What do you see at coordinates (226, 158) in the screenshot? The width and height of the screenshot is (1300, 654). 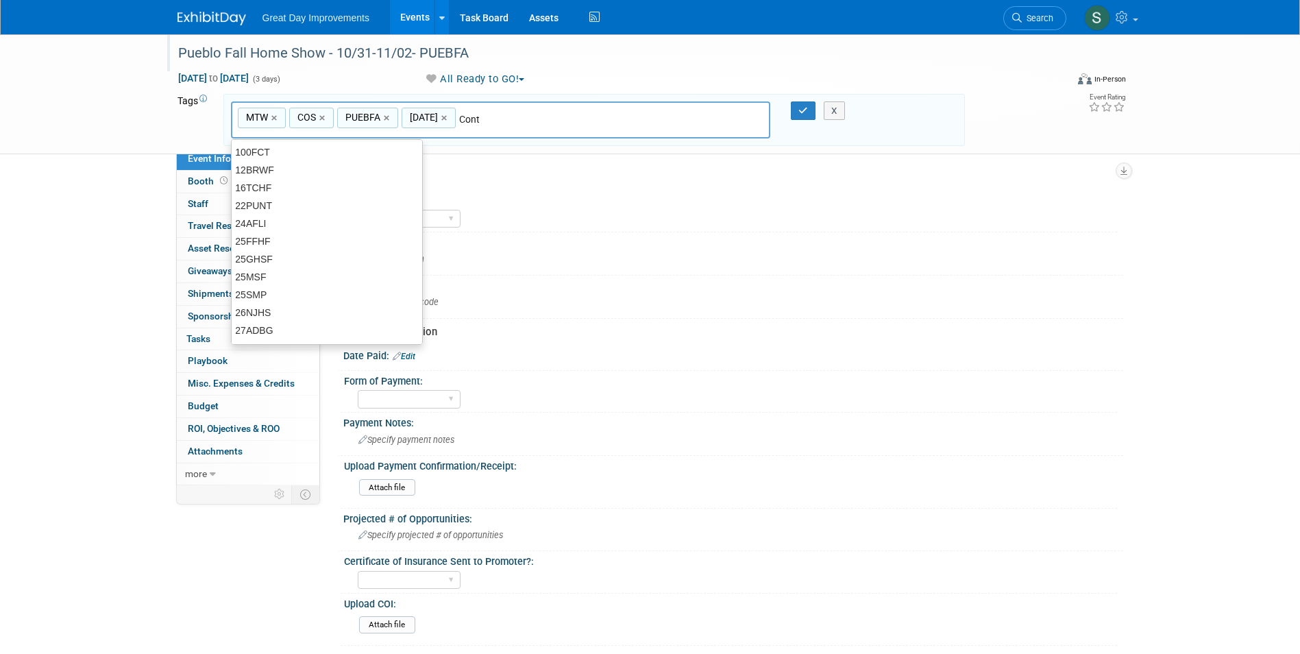 I see `span: Event Information` at bounding box center [226, 158].